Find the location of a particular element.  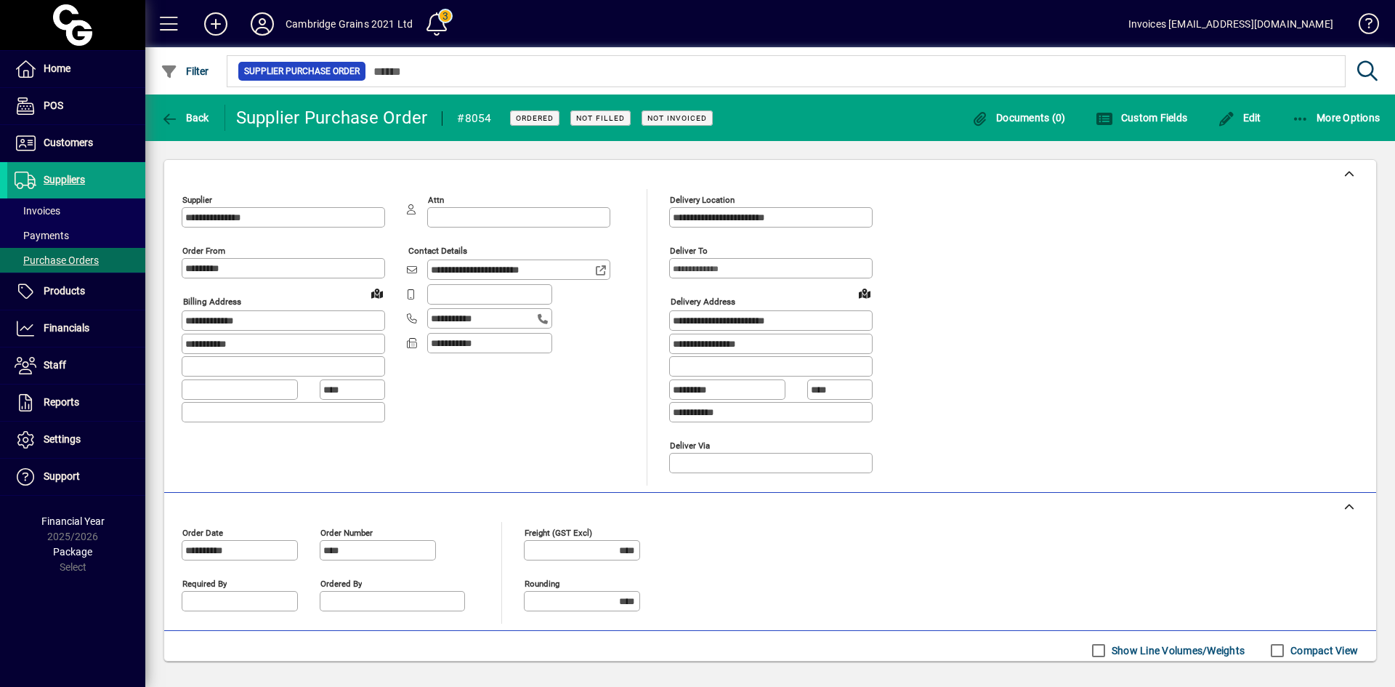

mat-label: Delivery Location is located at coordinates (702, 200).